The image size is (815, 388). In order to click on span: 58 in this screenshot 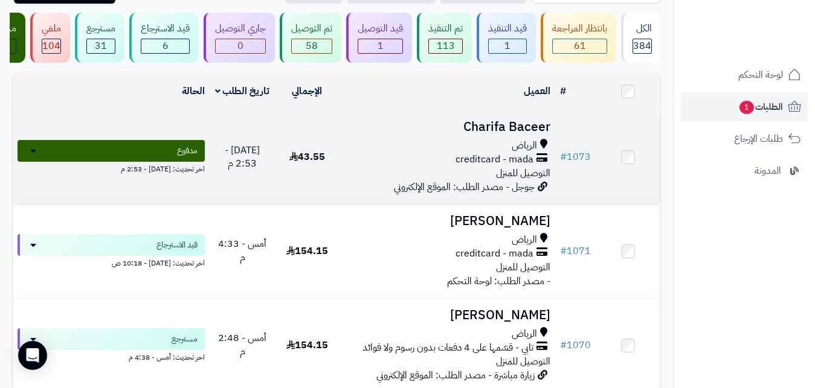, I will do `click(312, 46)`.